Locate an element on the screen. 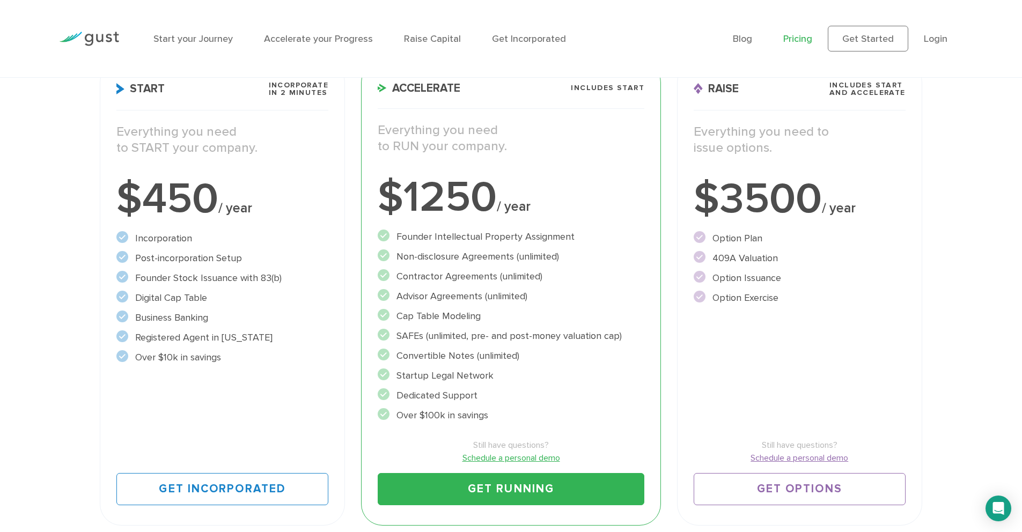  img: Gust Logo is located at coordinates (89, 39).